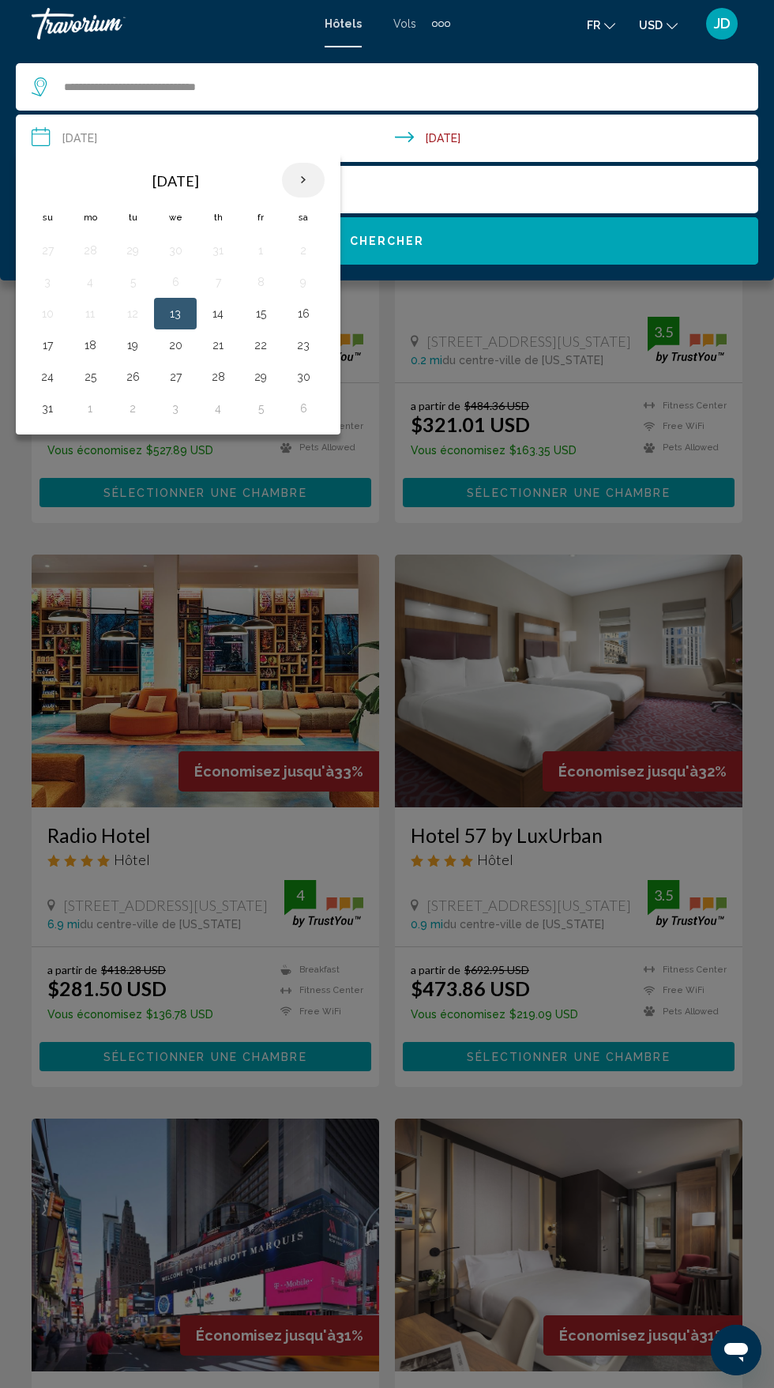 This screenshot has width=774, height=1388. Describe the element at coordinates (722, 24) in the screenshot. I see `button: User Menu` at that location.